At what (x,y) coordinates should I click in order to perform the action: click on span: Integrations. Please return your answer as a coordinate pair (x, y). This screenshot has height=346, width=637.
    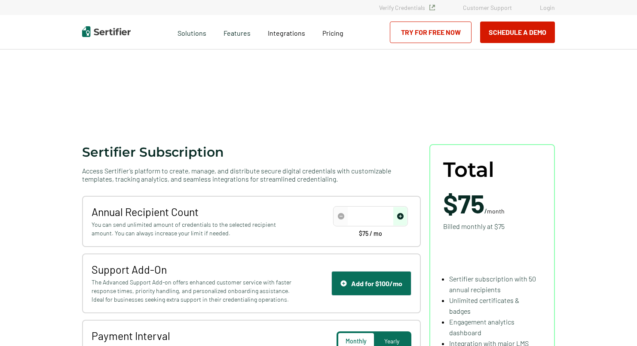
    Looking at the image, I should click on (286, 33).